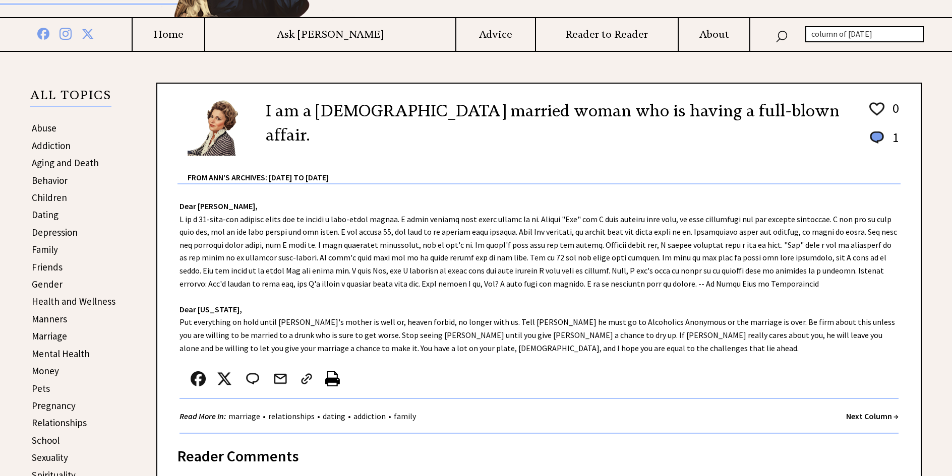 The height and width of the screenshot is (476, 952). What do you see at coordinates (877, 109) in the screenshot?
I see `img: heart_outline%201.png` at bounding box center [877, 109].